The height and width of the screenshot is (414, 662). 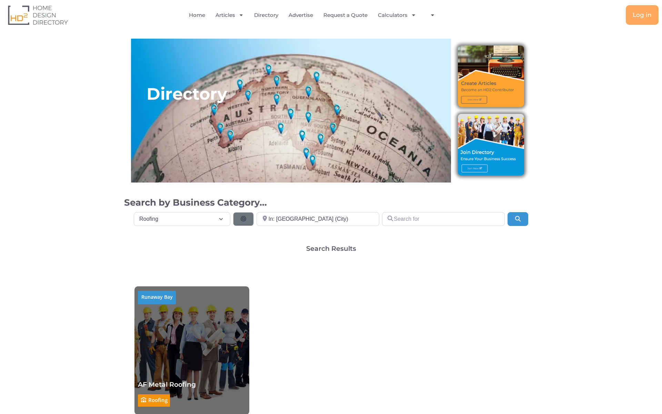 What do you see at coordinates (167, 384) in the screenshot?
I see `a: AF Metal Roofing` at bounding box center [167, 384].